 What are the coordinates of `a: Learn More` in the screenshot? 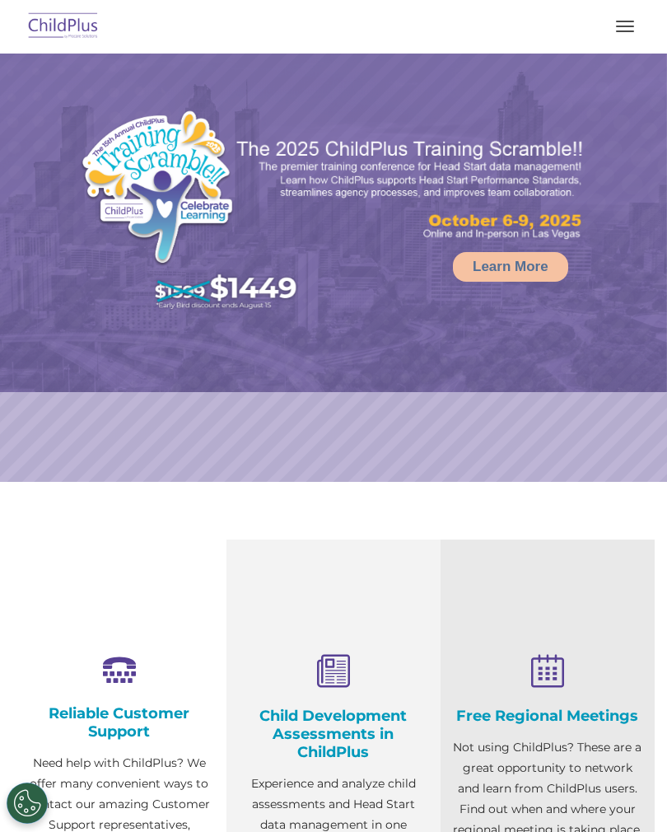 It's located at (511, 267).